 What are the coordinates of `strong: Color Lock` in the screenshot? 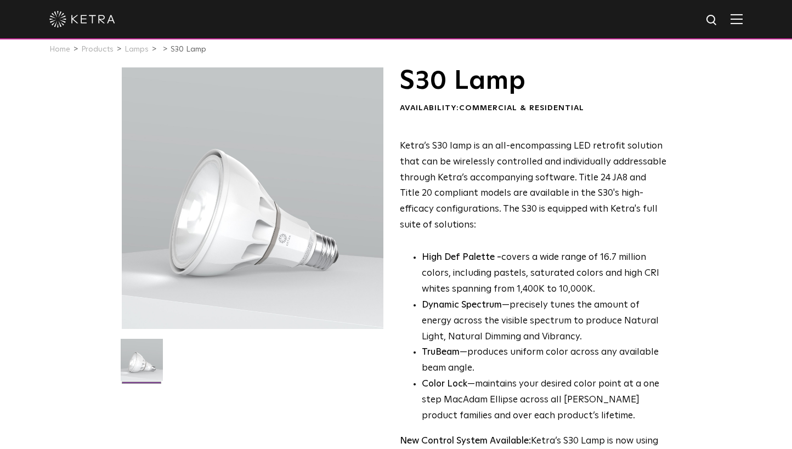 It's located at (444, 384).